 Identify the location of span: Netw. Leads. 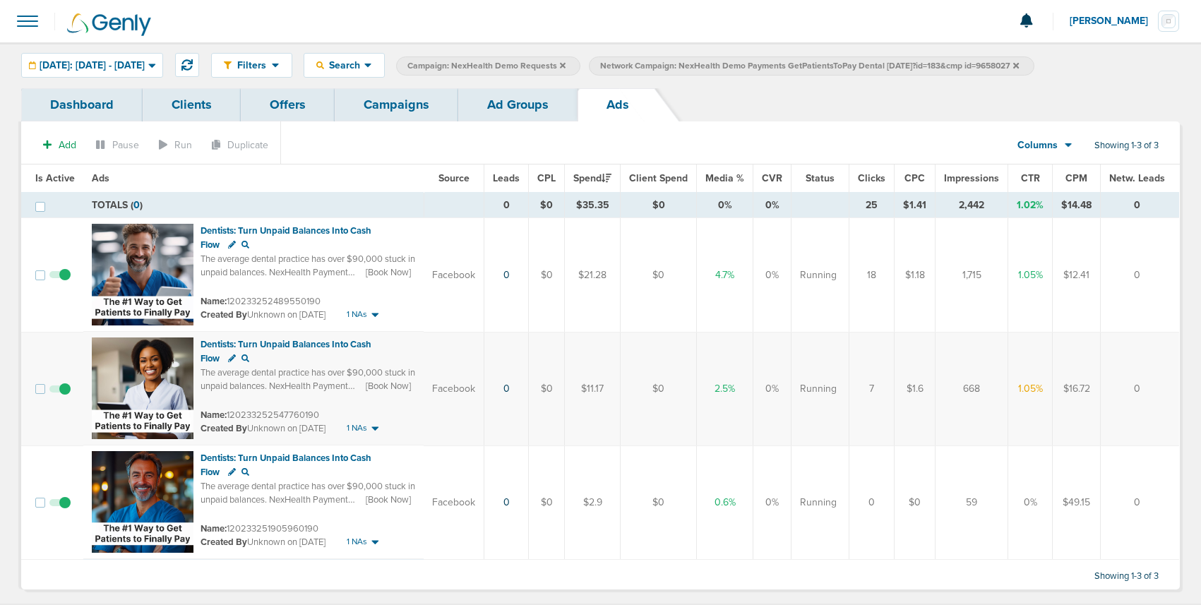
(1136, 178).